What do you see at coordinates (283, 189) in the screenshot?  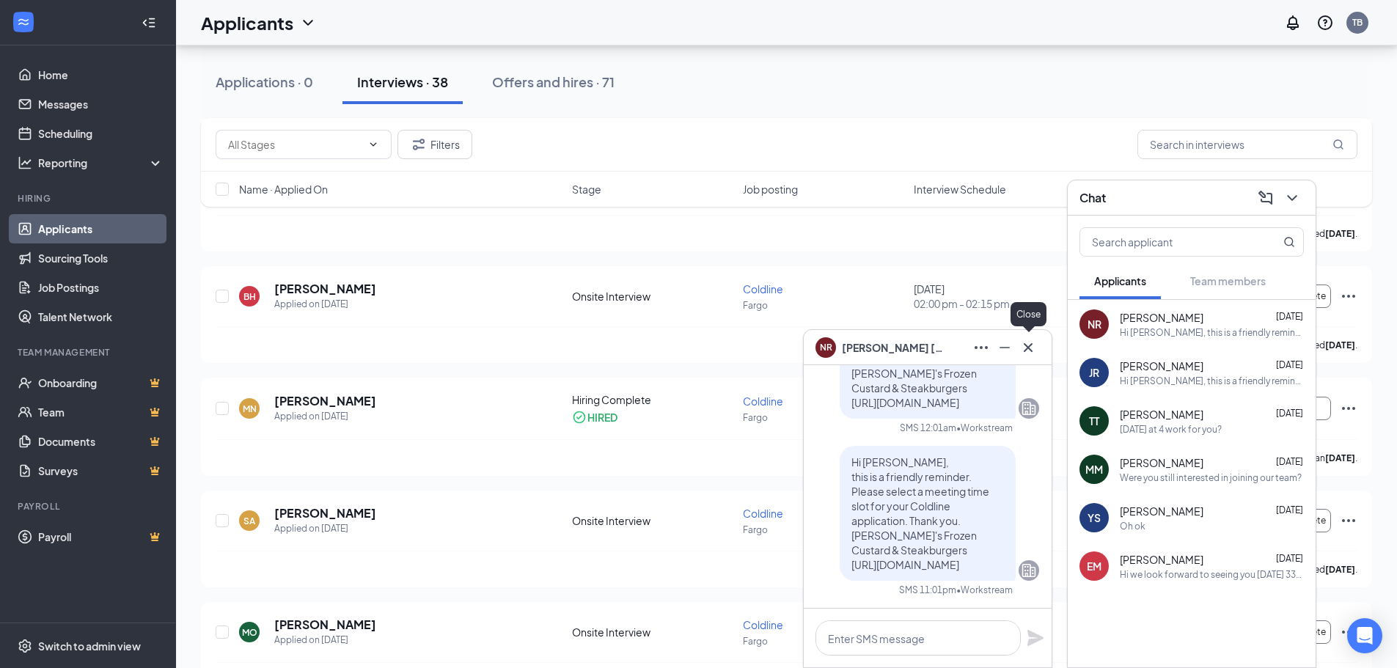 I see `span: Name · Applied On` at bounding box center [283, 189].